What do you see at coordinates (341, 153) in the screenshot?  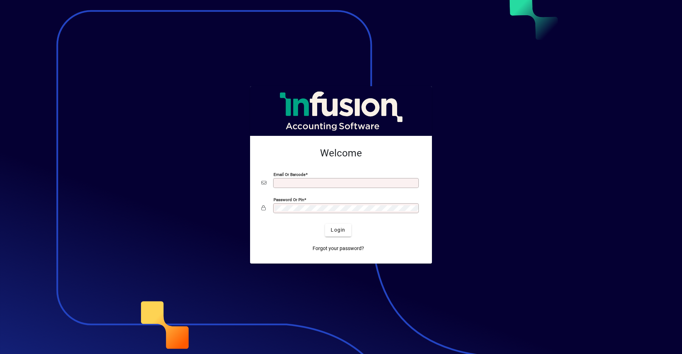 I see `h2: Welcome` at bounding box center [341, 153].